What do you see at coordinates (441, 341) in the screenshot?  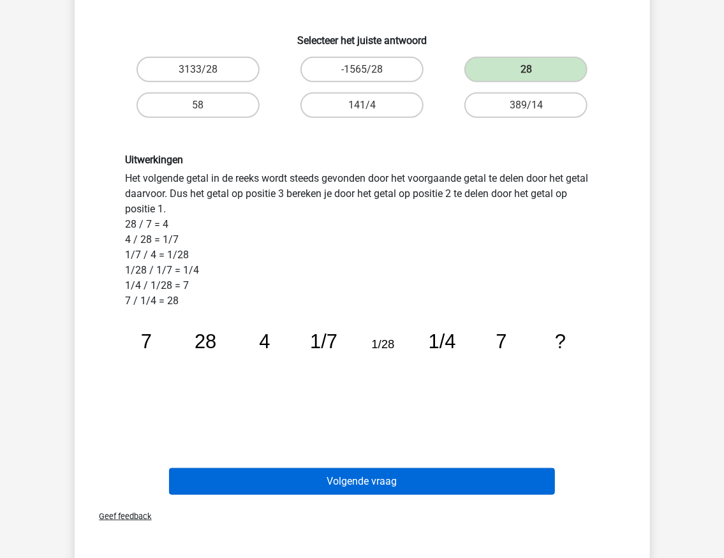 I see `tspan: 1/4` at bounding box center [441, 341].